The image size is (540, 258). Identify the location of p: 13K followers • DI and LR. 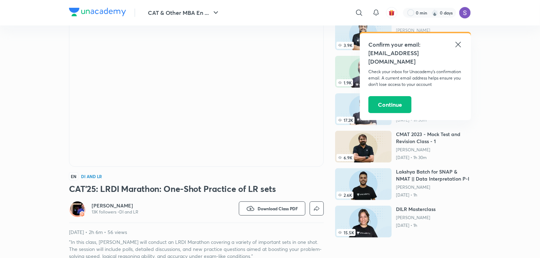
(115, 212).